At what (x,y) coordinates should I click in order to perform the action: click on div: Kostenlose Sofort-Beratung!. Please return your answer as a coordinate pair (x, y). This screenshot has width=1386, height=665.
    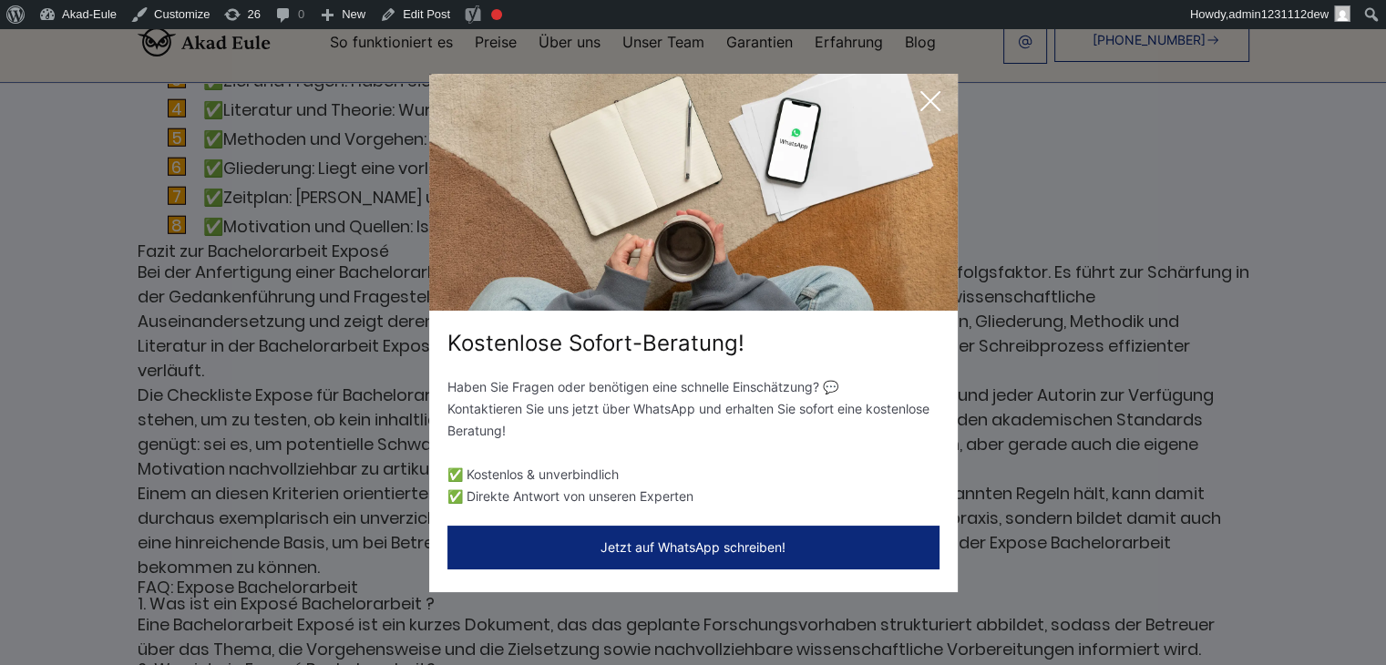
    Looking at the image, I should click on (694, 344).